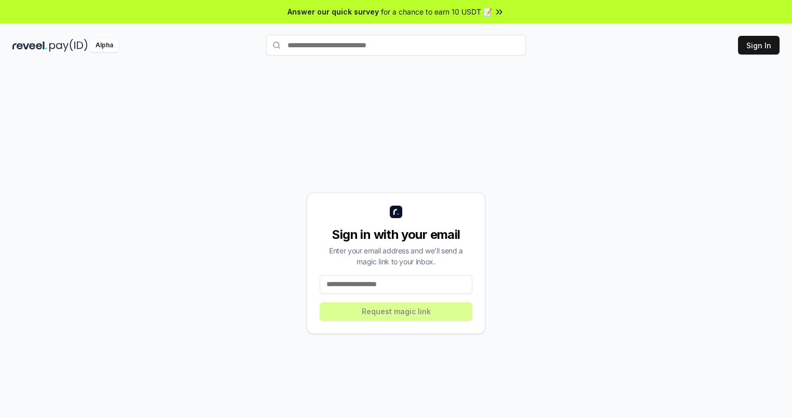 The image size is (792, 417). Describe the element at coordinates (436, 11) in the screenshot. I see `span: for a chance to earn 10 USDT 📝` at that location.